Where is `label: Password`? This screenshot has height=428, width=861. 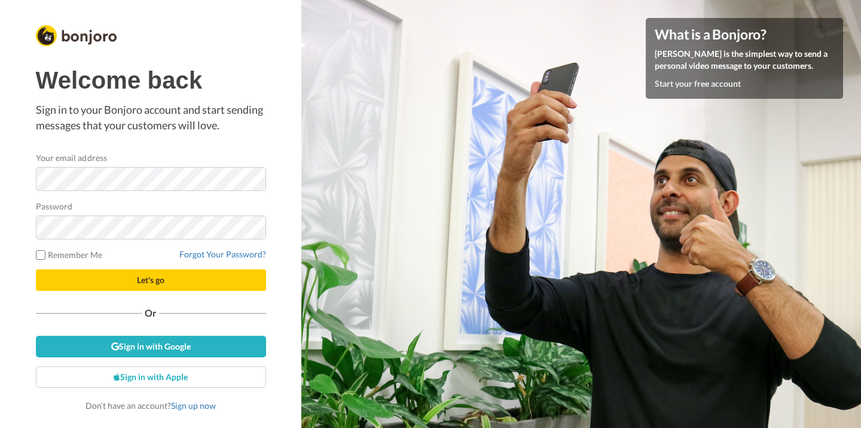 label: Password is located at coordinates (54, 206).